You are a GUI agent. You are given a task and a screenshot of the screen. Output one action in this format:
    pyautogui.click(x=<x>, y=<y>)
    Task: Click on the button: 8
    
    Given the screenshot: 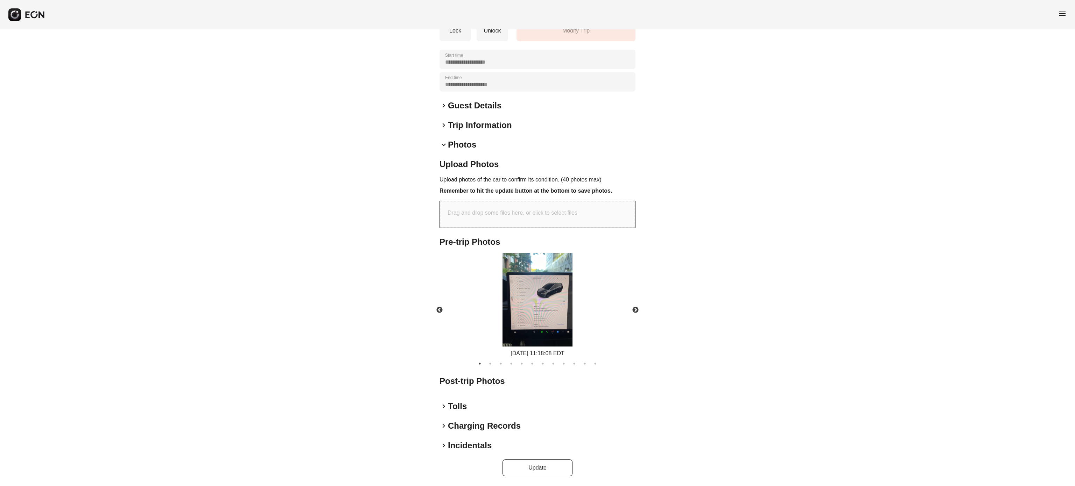 What is the action you would take?
    pyautogui.click(x=553, y=364)
    